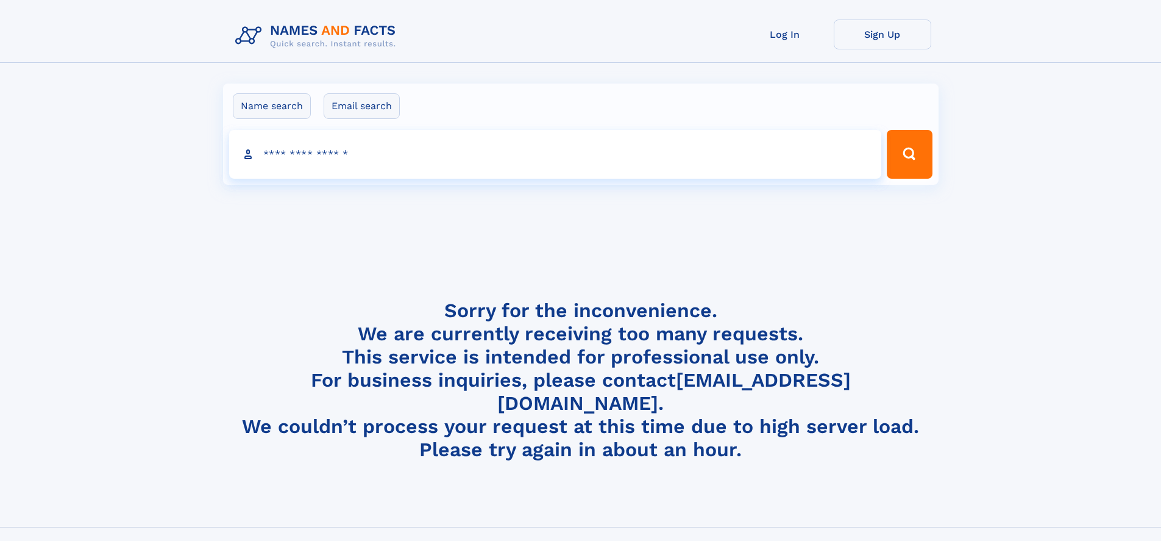 The width and height of the screenshot is (1161, 541). I want to click on label: Email search, so click(361, 106).